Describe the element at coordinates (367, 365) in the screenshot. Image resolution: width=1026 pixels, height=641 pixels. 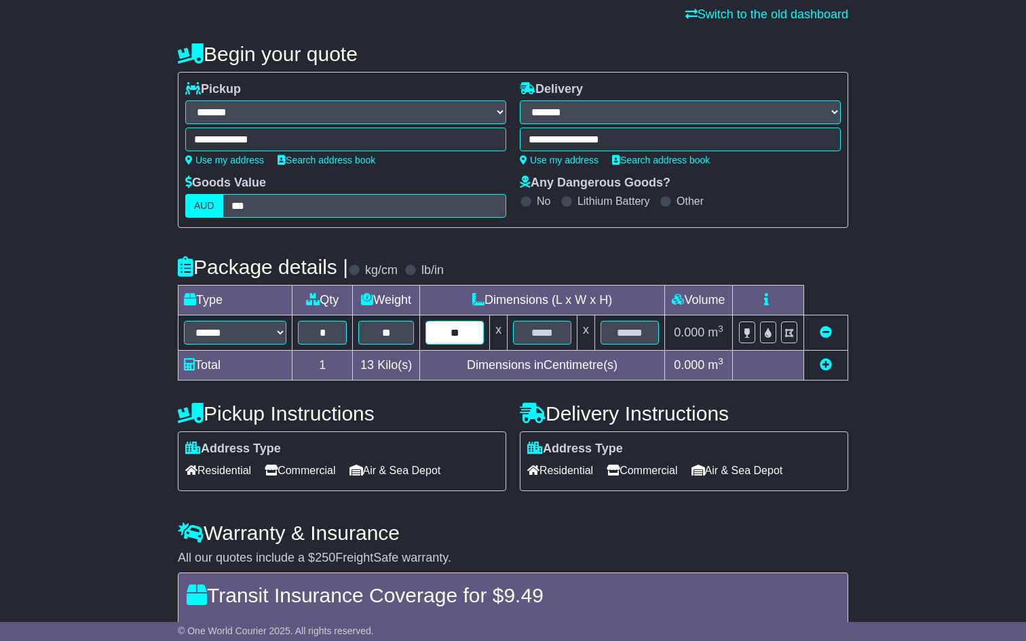
I see `span: 13` at that location.